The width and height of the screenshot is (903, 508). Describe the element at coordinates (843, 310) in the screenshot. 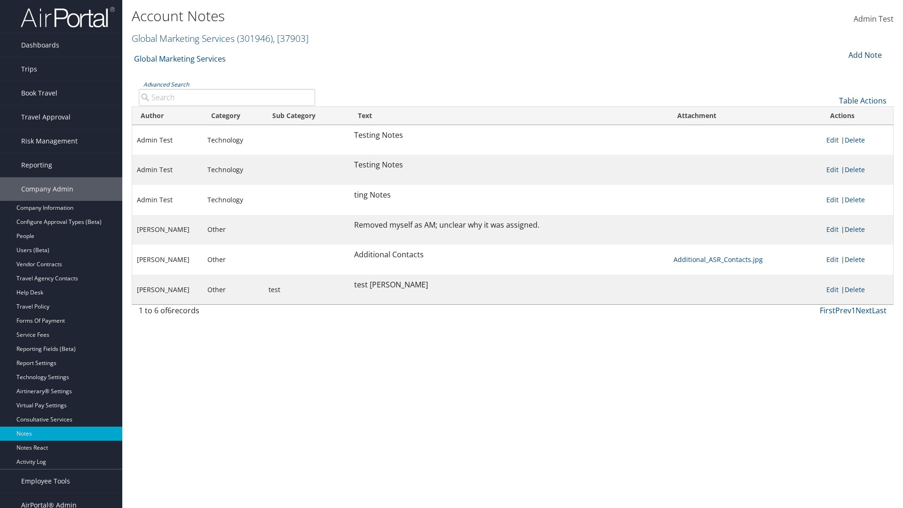

I see `a: Prev` at that location.